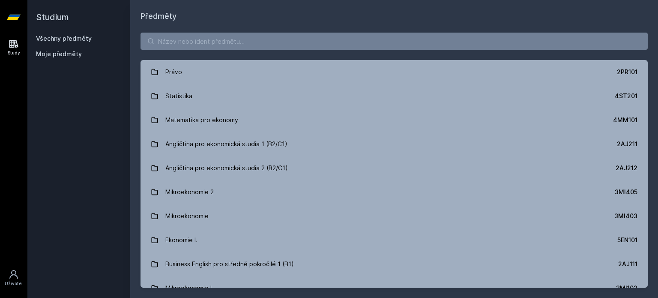 The image size is (658, 298). I want to click on div: Ekonomie I., so click(181, 240).